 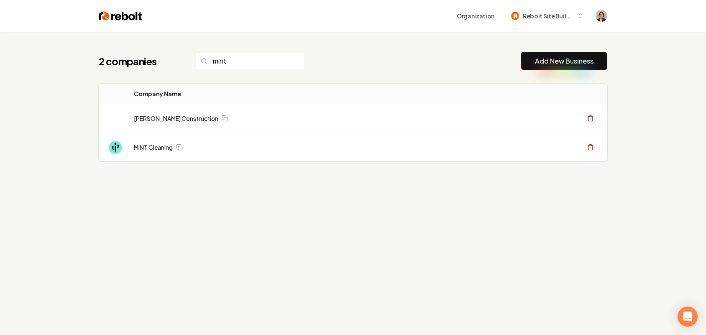 What do you see at coordinates (601, 16) in the screenshot?
I see `img: Brisa Leon` at bounding box center [601, 16].